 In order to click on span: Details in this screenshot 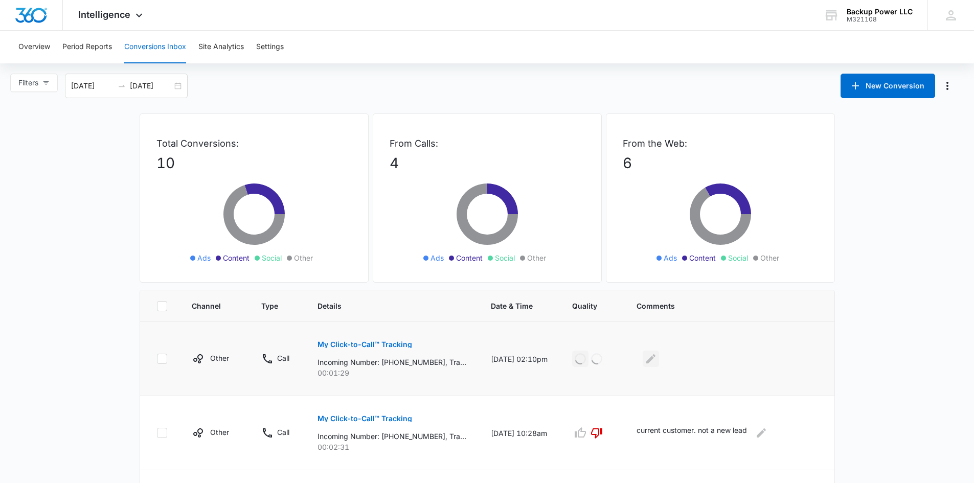, I will do `click(384, 306)`.